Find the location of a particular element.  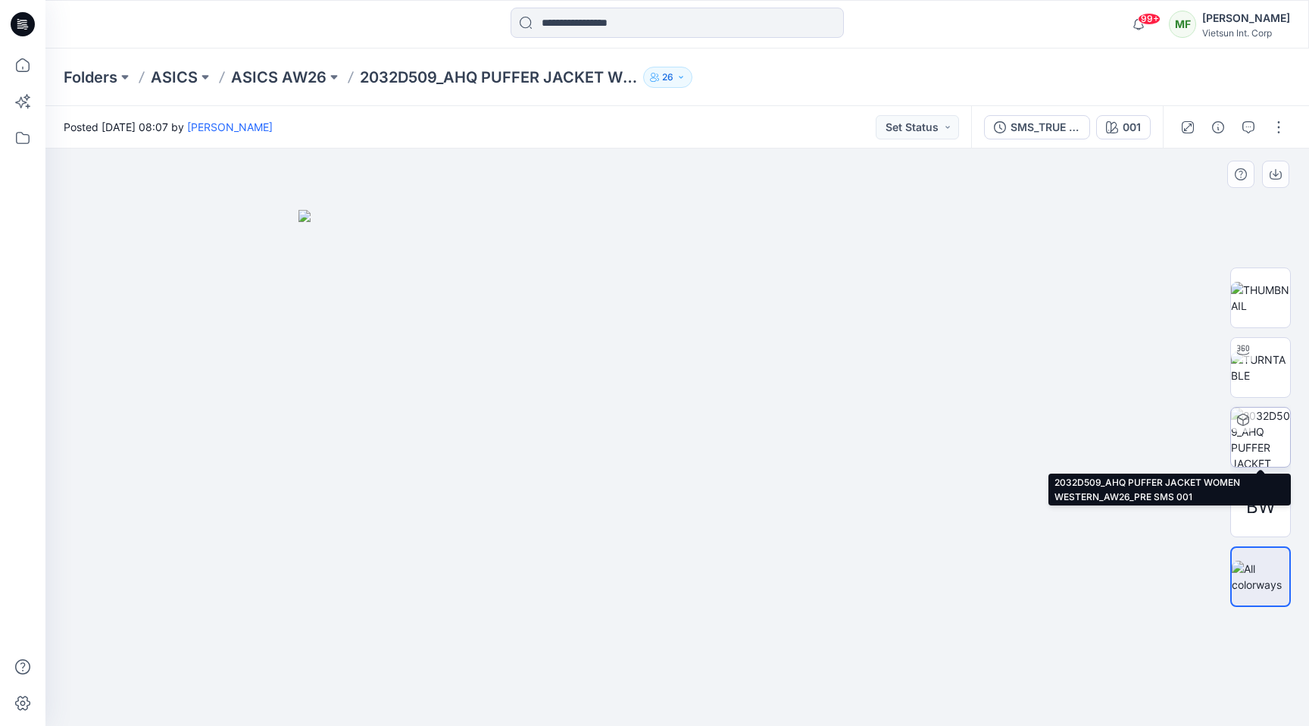

a: ASICS is located at coordinates (174, 77).